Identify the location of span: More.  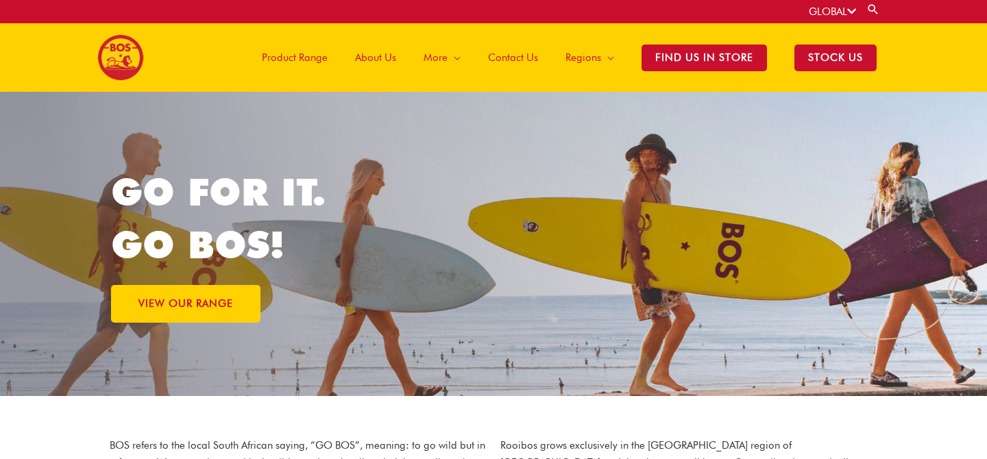
(435, 58).